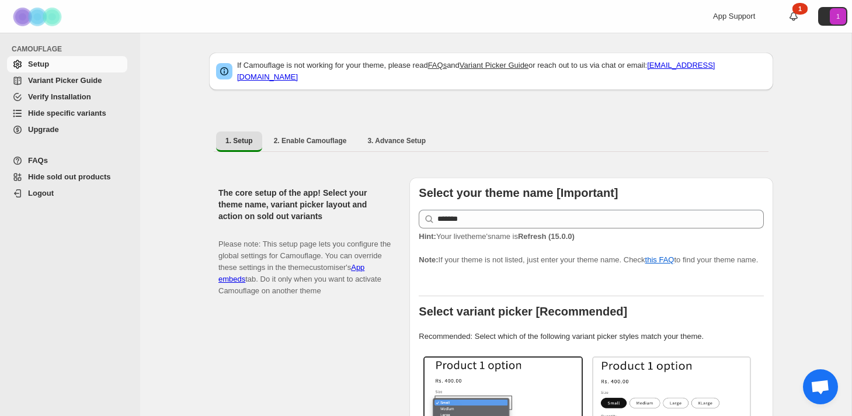 Image resolution: width=852 pixels, height=416 pixels. Describe the element at coordinates (65, 80) in the screenshot. I see `span: Variant Picker Guide` at that location.